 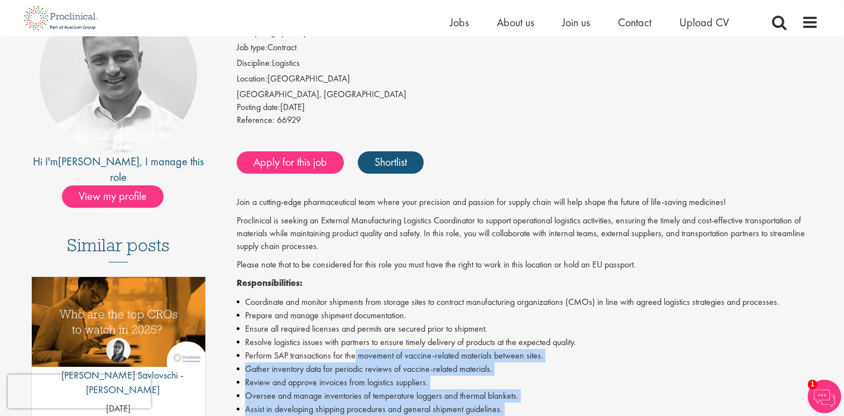 I want to click on span: Join us, so click(x=576, y=22).